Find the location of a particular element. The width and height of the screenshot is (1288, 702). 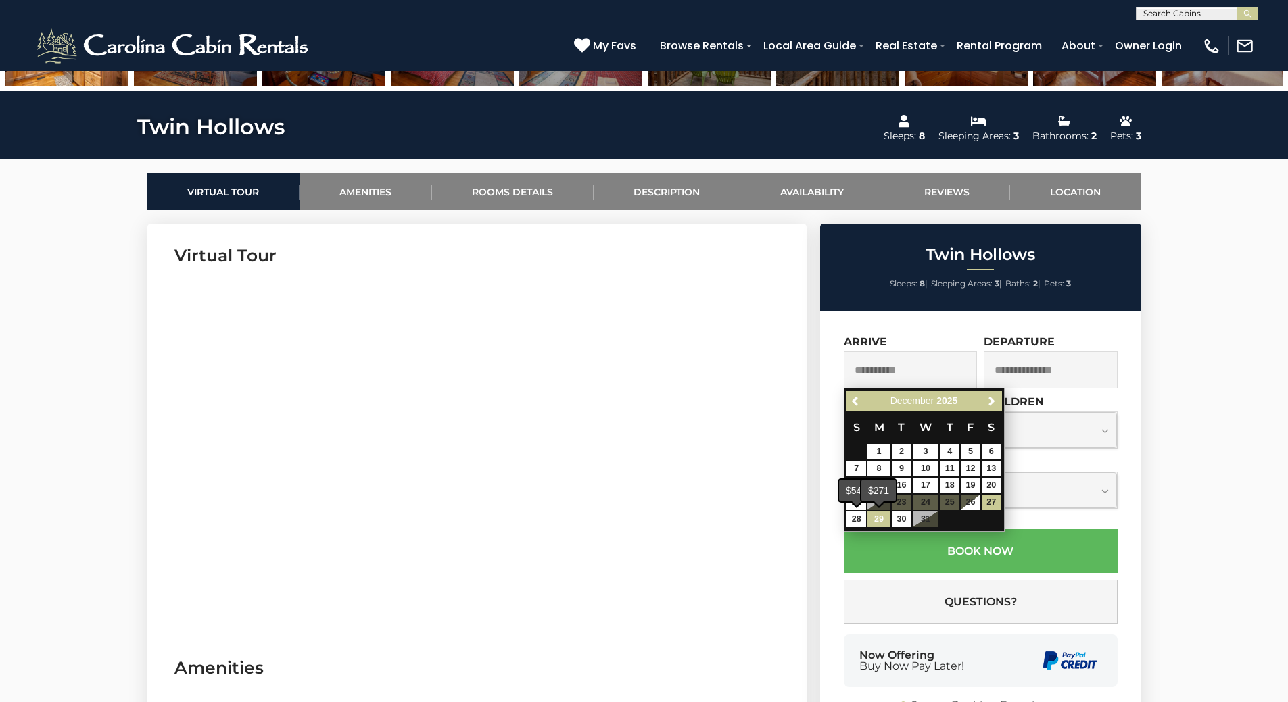

span: Sleeps: is located at coordinates (903, 283).